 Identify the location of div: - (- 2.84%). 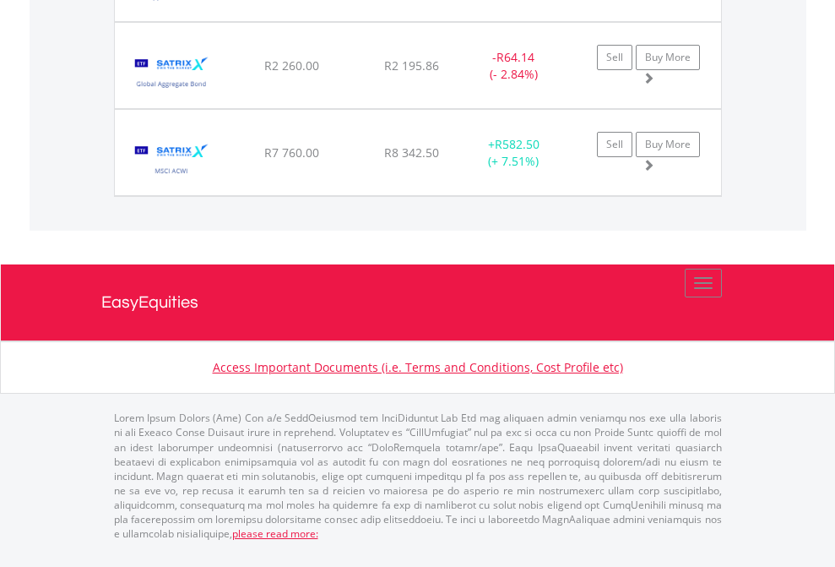
(514, 66).